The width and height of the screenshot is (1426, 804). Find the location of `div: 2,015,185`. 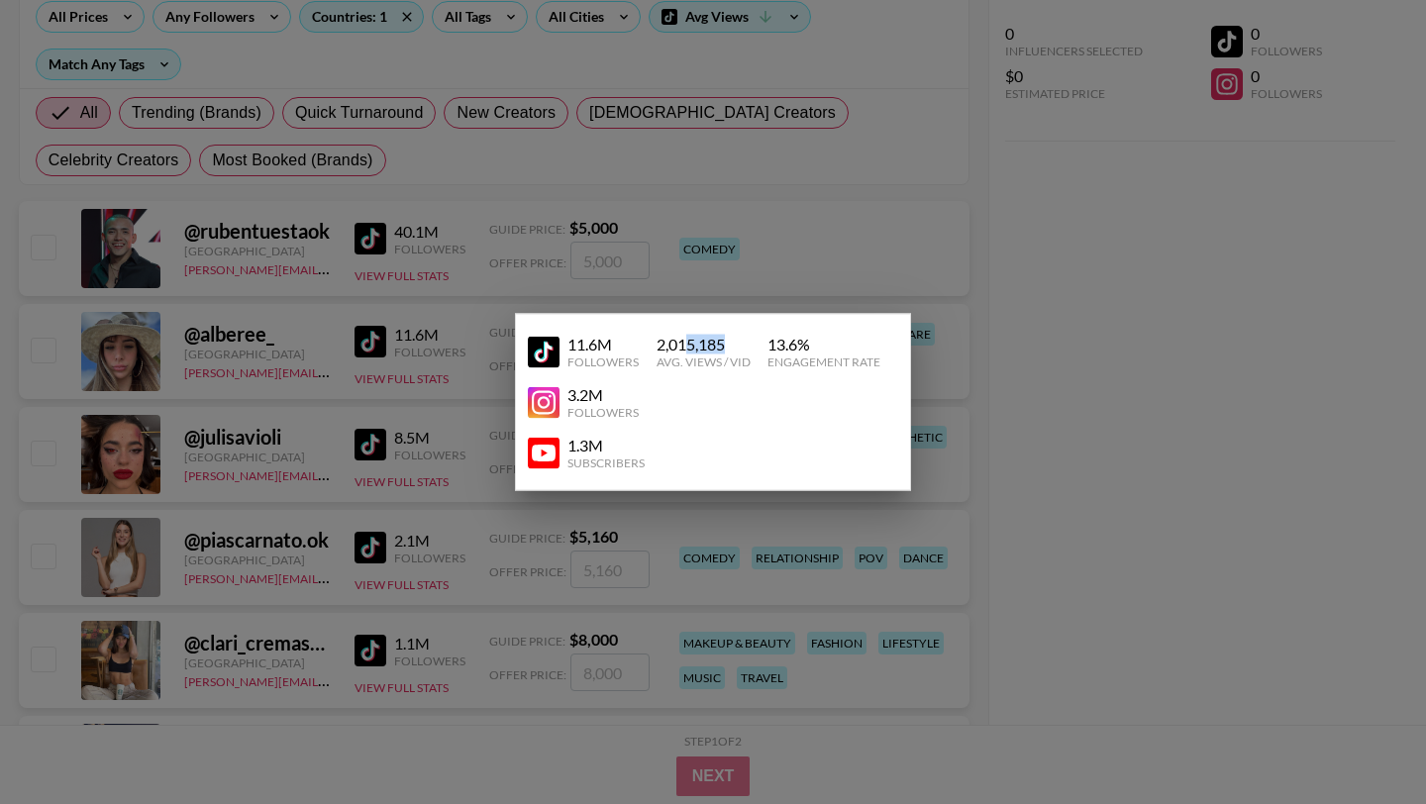

div: 2,015,185 is located at coordinates (703, 345).